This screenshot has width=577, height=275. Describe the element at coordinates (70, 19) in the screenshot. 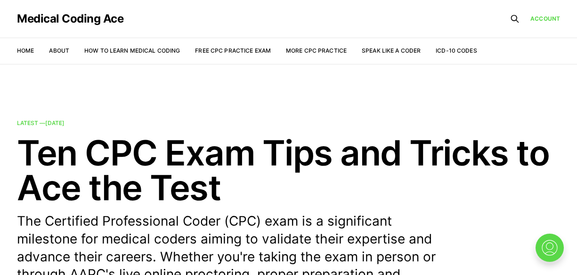

I see `a: Medical Coding Ace` at that location.